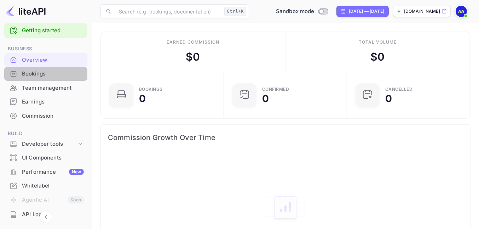 Image resolution: width=479 pixels, height=229 pixels. Describe the element at coordinates (46, 214) in the screenshot. I see `a: API Logs` at that location.